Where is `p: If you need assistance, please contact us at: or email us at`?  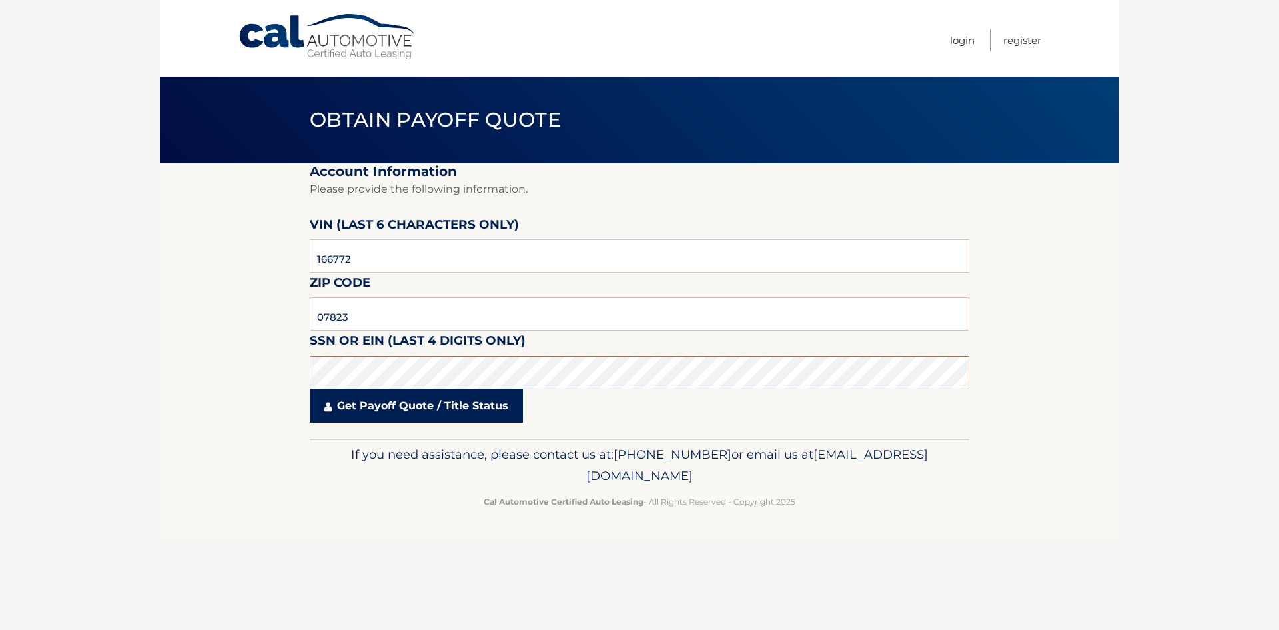
p: If you need assistance, please contact us at: or email us at is located at coordinates (640, 465).